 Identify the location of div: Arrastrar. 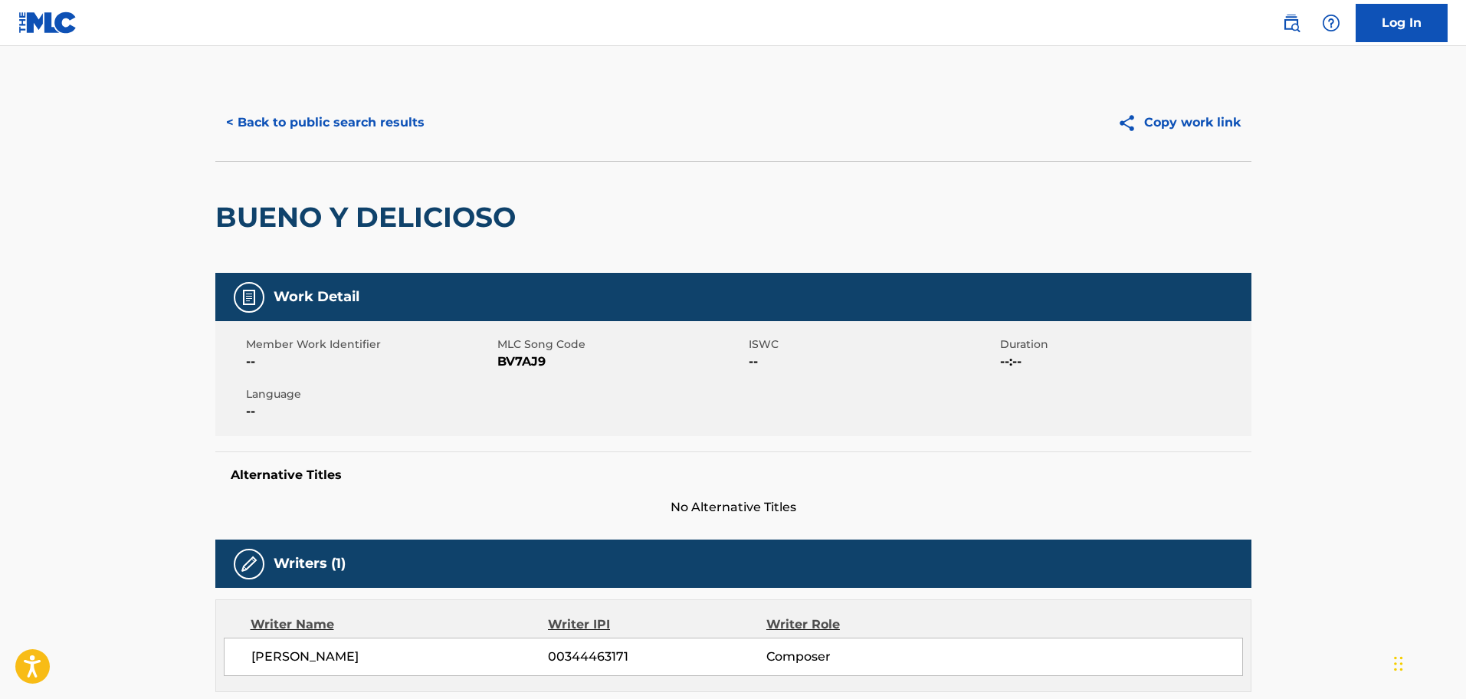
(1398, 664).